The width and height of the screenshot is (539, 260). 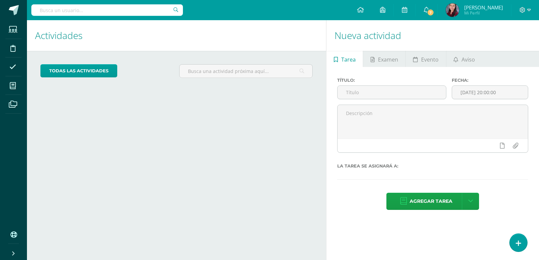 I want to click on span: Agregar tarea, so click(x=431, y=201).